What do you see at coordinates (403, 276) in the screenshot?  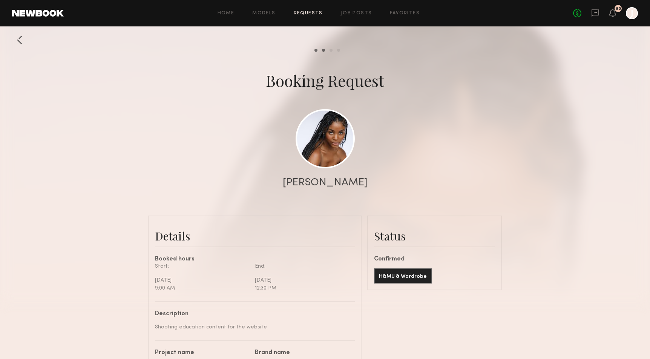 I see `button: H&MU & Wardrobe` at bounding box center [403, 276].